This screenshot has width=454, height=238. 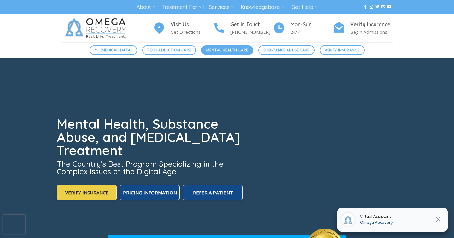 I want to click on a: Mental Health Care, so click(x=227, y=50).